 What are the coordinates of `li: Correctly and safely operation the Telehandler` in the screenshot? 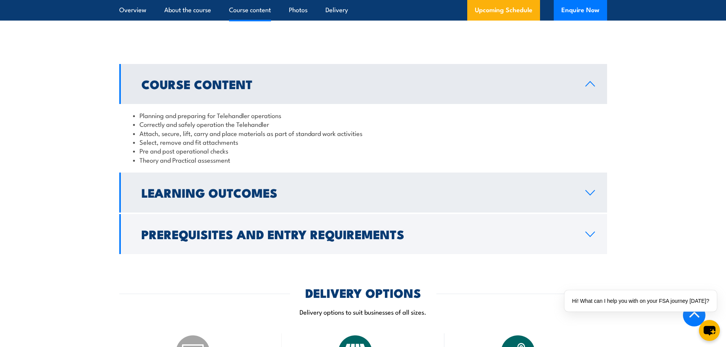 It's located at (363, 124).